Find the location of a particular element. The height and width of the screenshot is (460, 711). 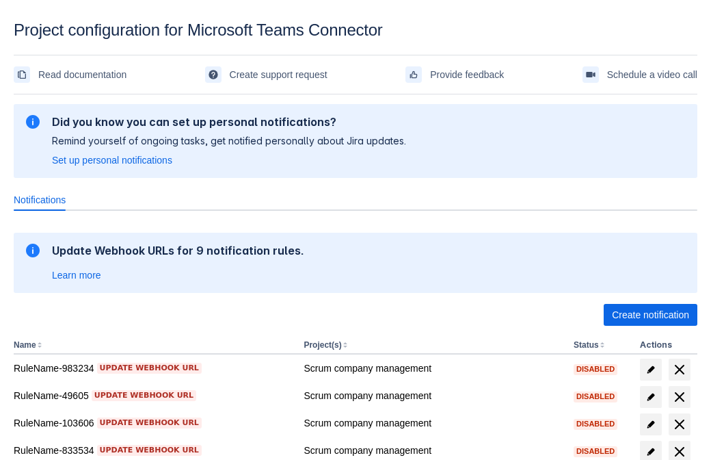

span: Create support request is located at coordinates (278, 75).